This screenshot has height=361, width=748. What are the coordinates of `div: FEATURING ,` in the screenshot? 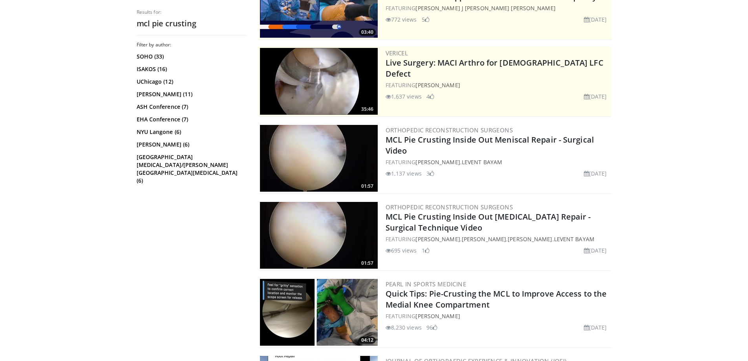 It's located at (498, 162).